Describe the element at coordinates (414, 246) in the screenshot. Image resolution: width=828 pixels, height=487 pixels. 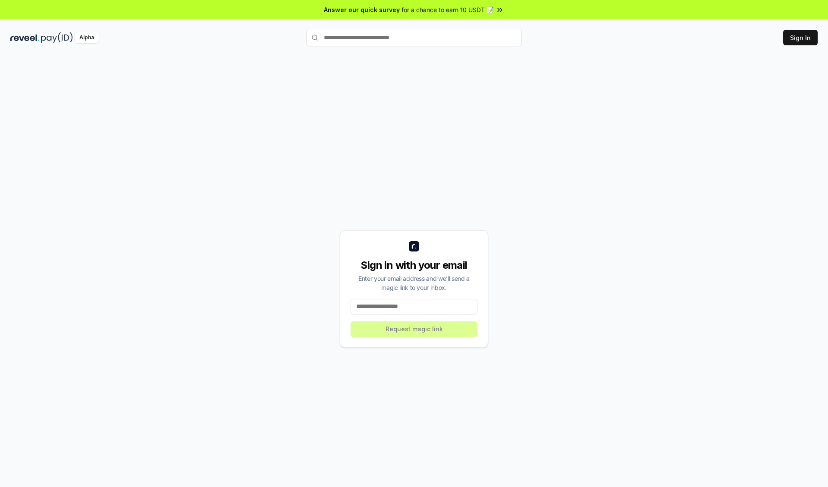
I see `img: logo_small` at that location.